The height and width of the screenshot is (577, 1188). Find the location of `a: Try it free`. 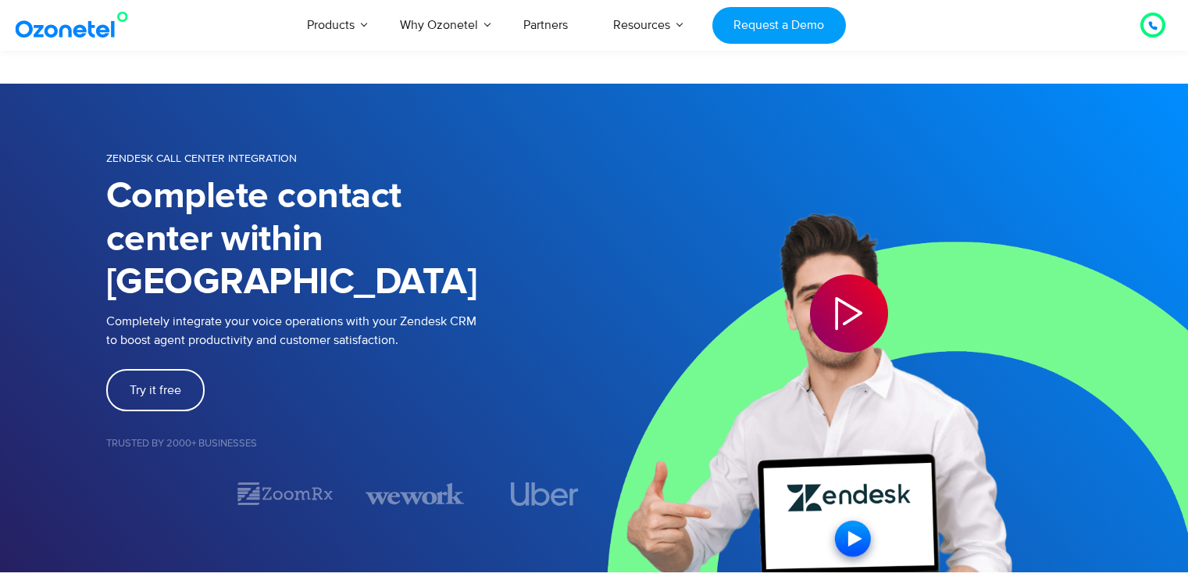

a: Try it free is located at coordinates (155, 390).